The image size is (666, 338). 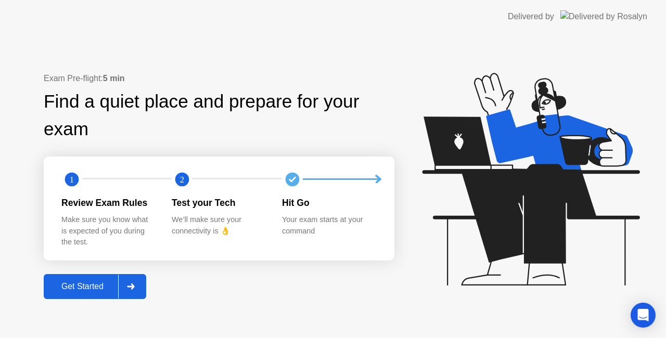 I want to click on div: Test your Tech, so click(x=218, y=203).